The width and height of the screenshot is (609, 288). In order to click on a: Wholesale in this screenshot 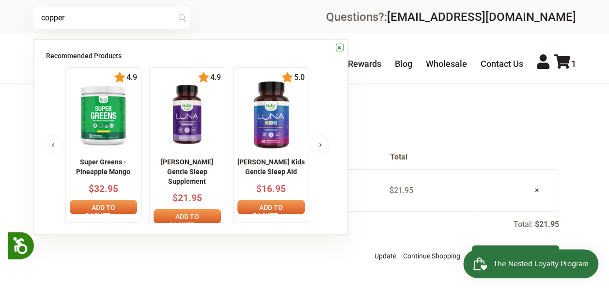, I will do `click(446, 63)`.